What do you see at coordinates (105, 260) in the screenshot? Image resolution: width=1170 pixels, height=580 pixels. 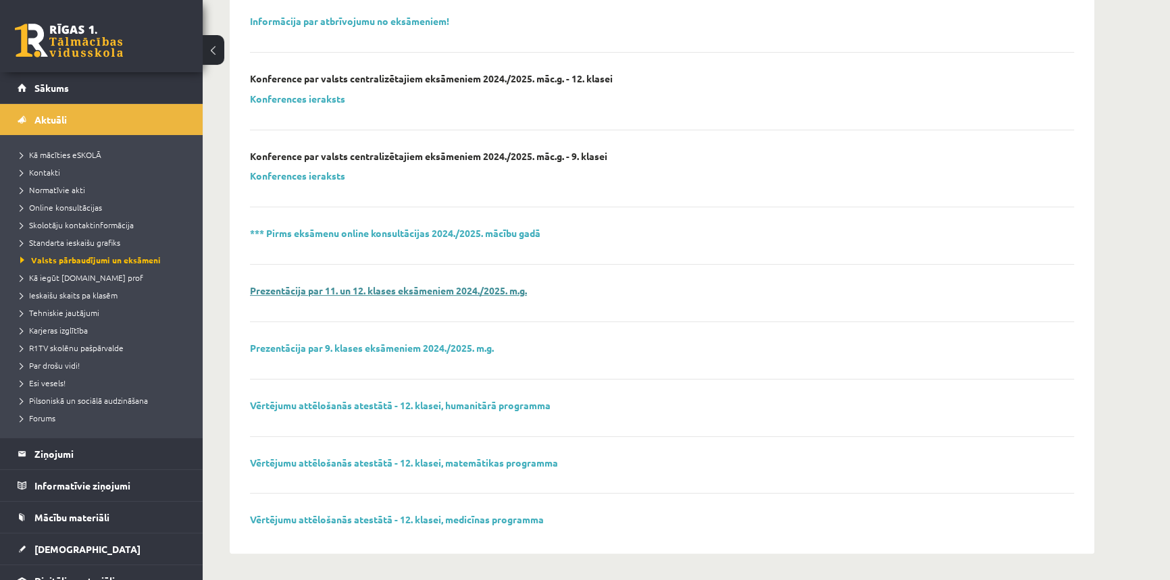 I see `a: Valsts pārbaudījumi un eksāmeni` at bounding box center [105, 260].